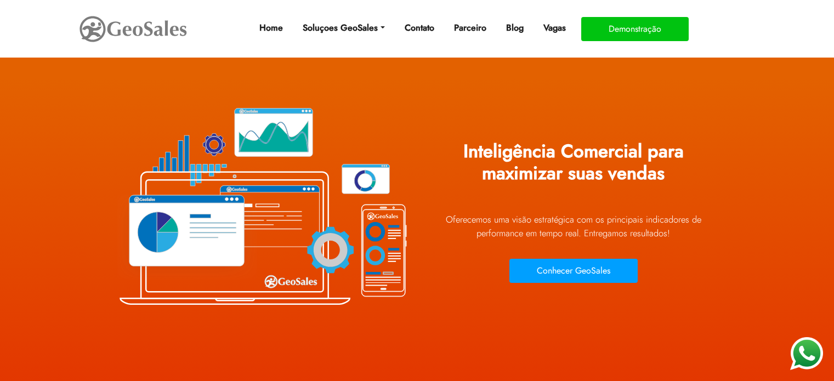  I want to click on img: GeoSales, so click(133, 29).